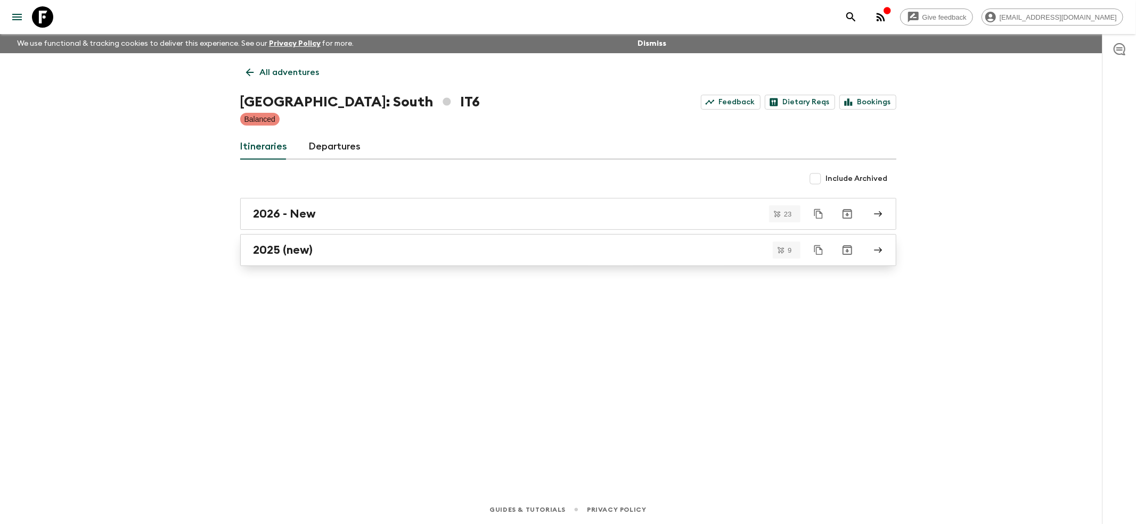 This screenshot has height=524, width=1136. I want to click on p: All adventures, so click(290, 72).